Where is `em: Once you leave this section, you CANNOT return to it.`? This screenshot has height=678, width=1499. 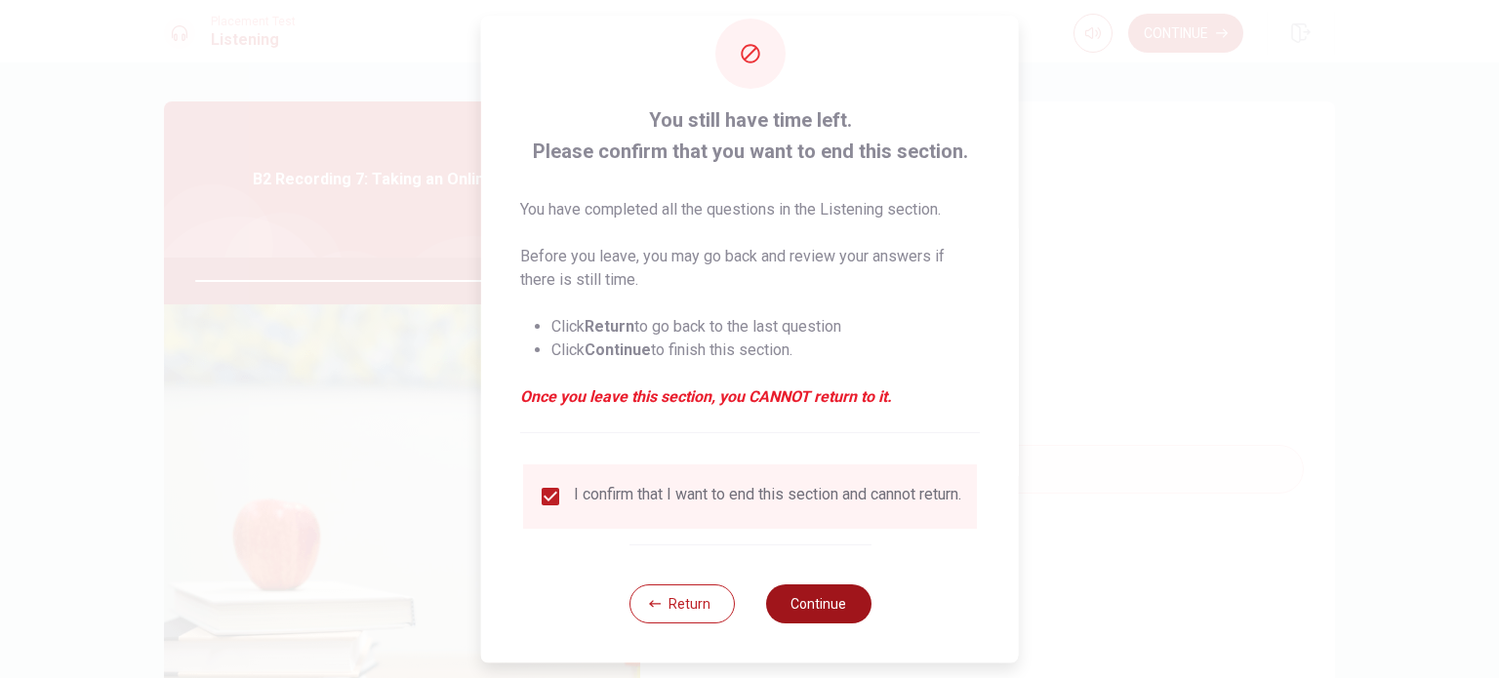 em: Once you leave this section, you CANNOT return to it. is located at coordinates (749, 397).